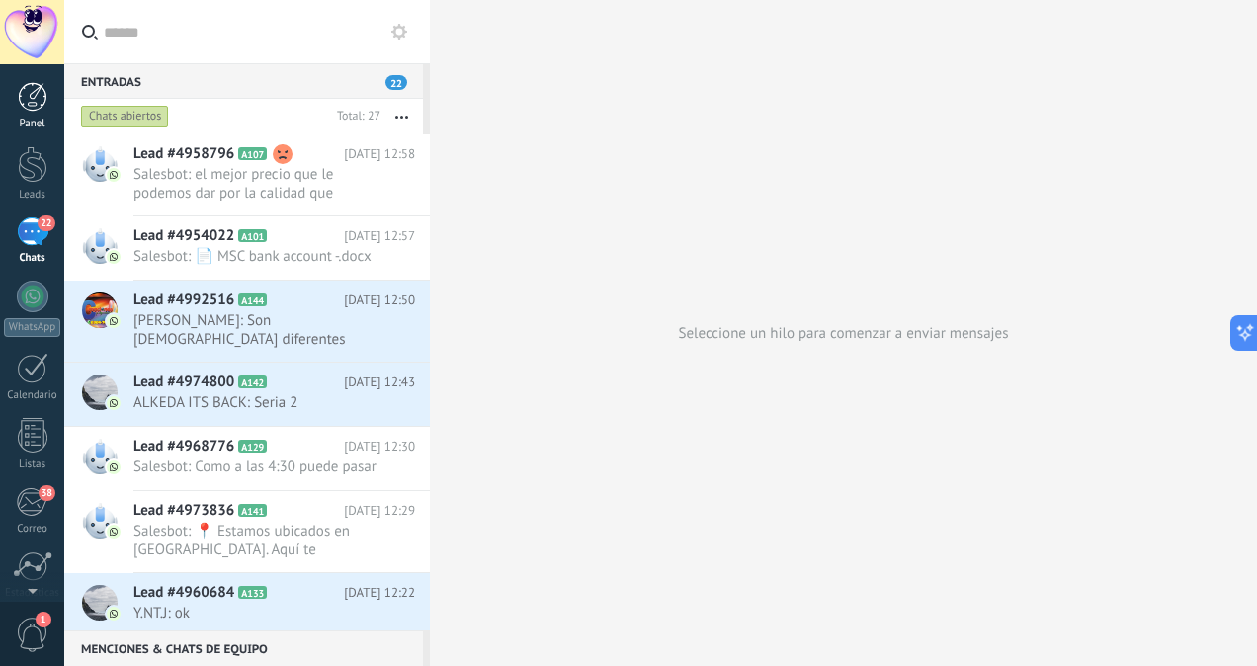  Describe the element at coordinates (33, 124) in the screenshot. I see `div: Panel` at that location.